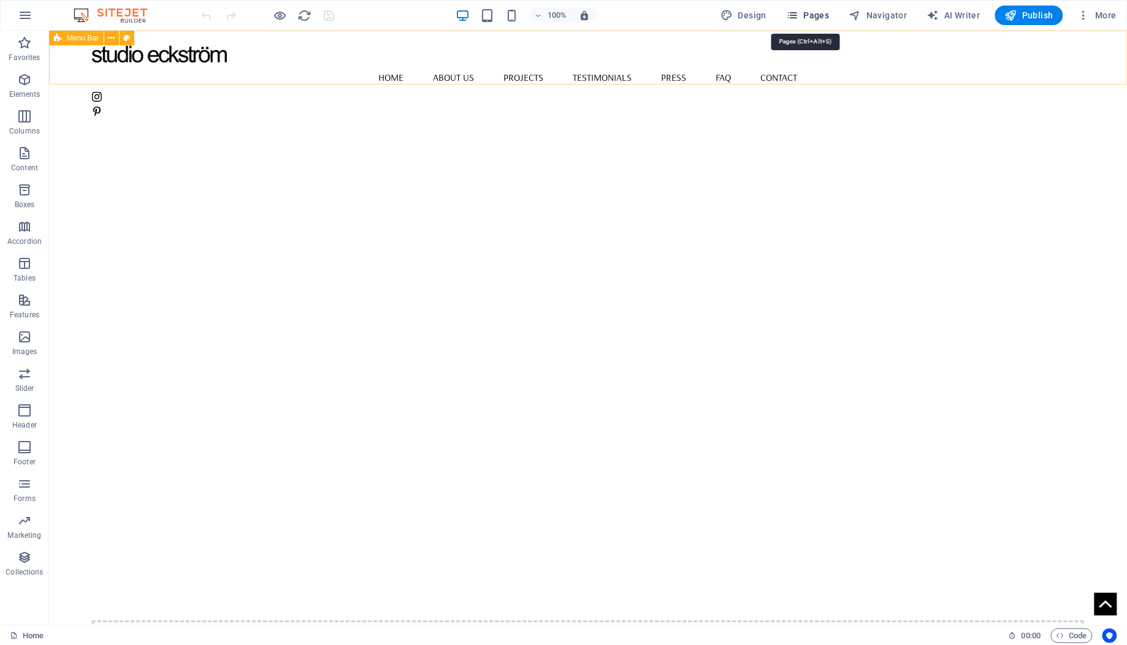 The height and width of the screenshot is (645, 1127). Describe the element at coordinates (25, 94) in the screenshot. I see `p: Elements` at that location.